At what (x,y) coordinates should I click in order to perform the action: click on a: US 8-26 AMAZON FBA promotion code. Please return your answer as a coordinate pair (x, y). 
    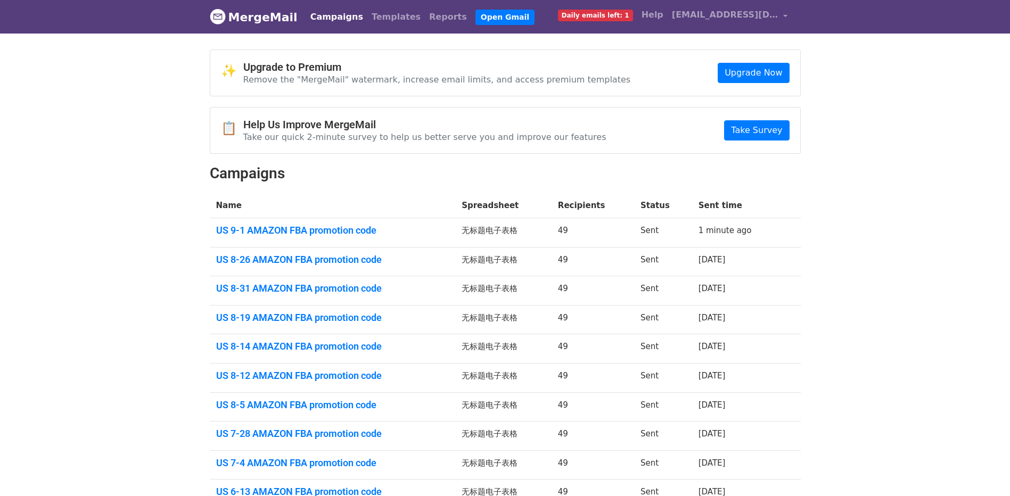
    Looking at the image, I should click on (333, 260).